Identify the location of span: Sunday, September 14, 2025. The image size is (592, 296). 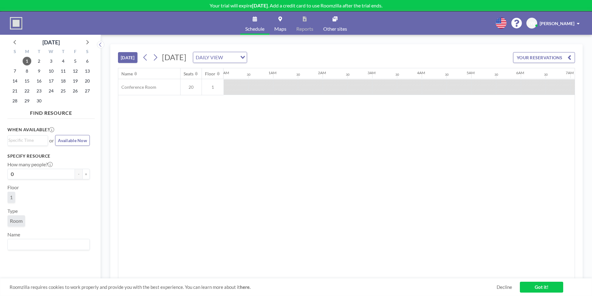
(15, 81).